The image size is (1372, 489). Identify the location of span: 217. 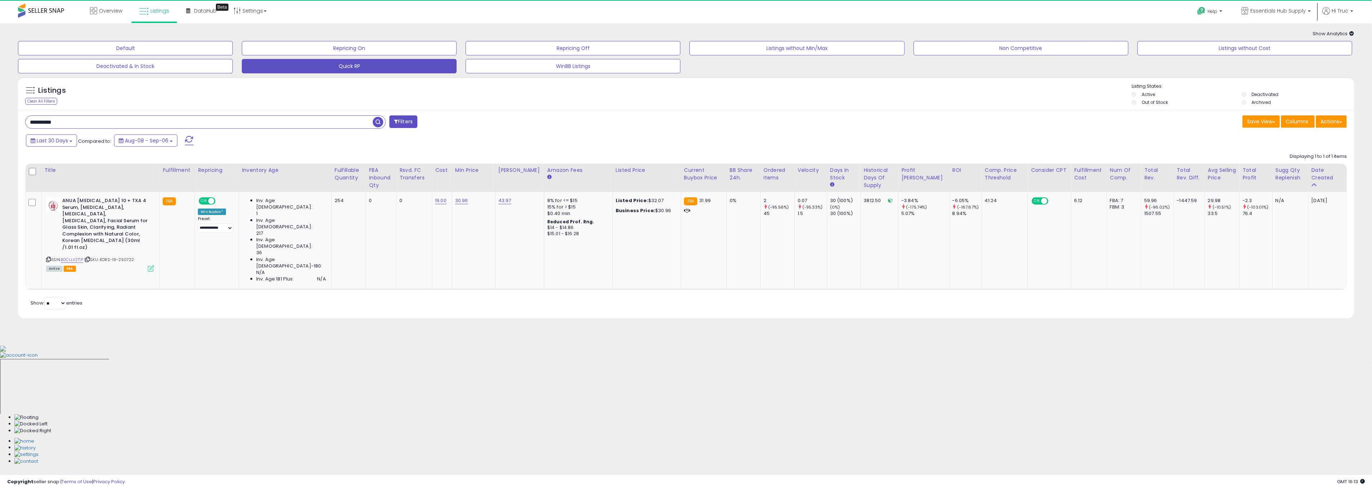
(259, 234).